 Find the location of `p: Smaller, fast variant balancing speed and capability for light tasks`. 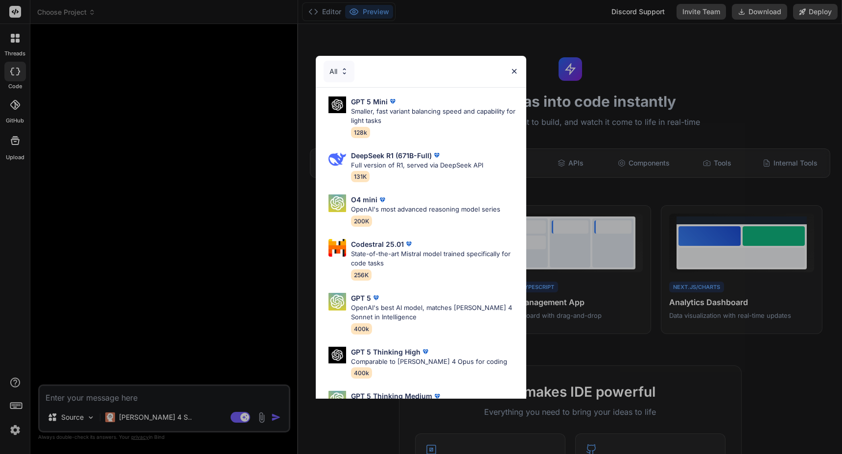

p: Smaller, fast variant balancing speed and capability for light tasks is located at coordinates (435, 116).